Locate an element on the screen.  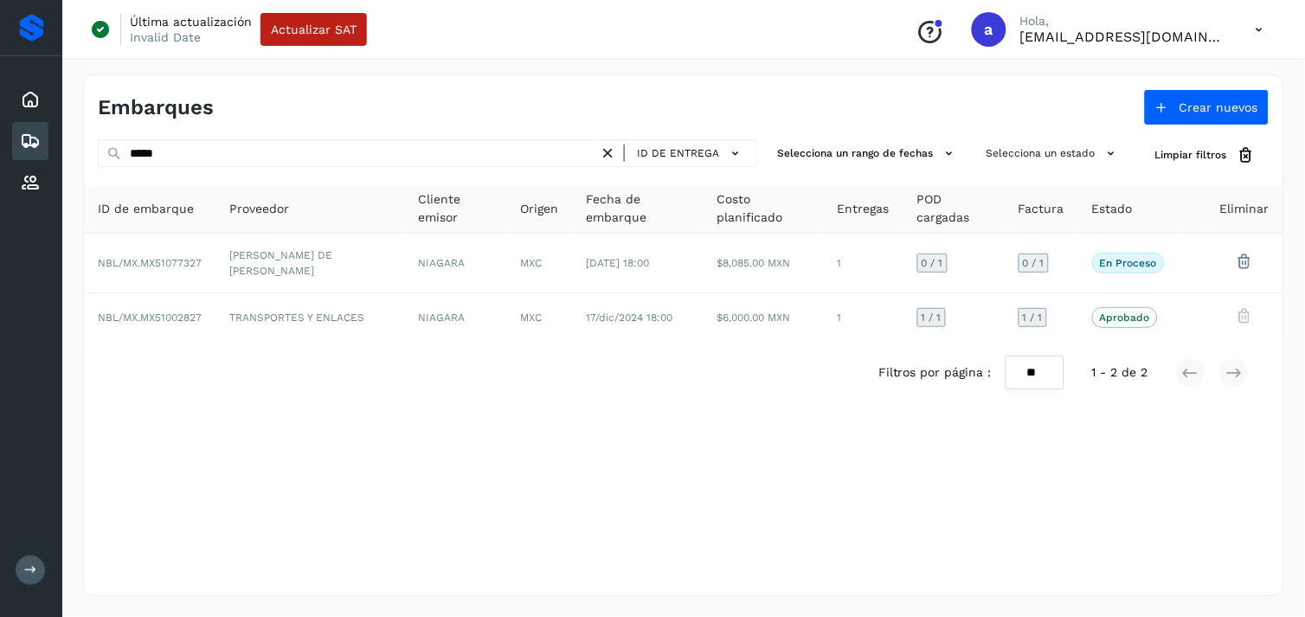
span: Limpiar filtros is located at coordinates (1191, 155).